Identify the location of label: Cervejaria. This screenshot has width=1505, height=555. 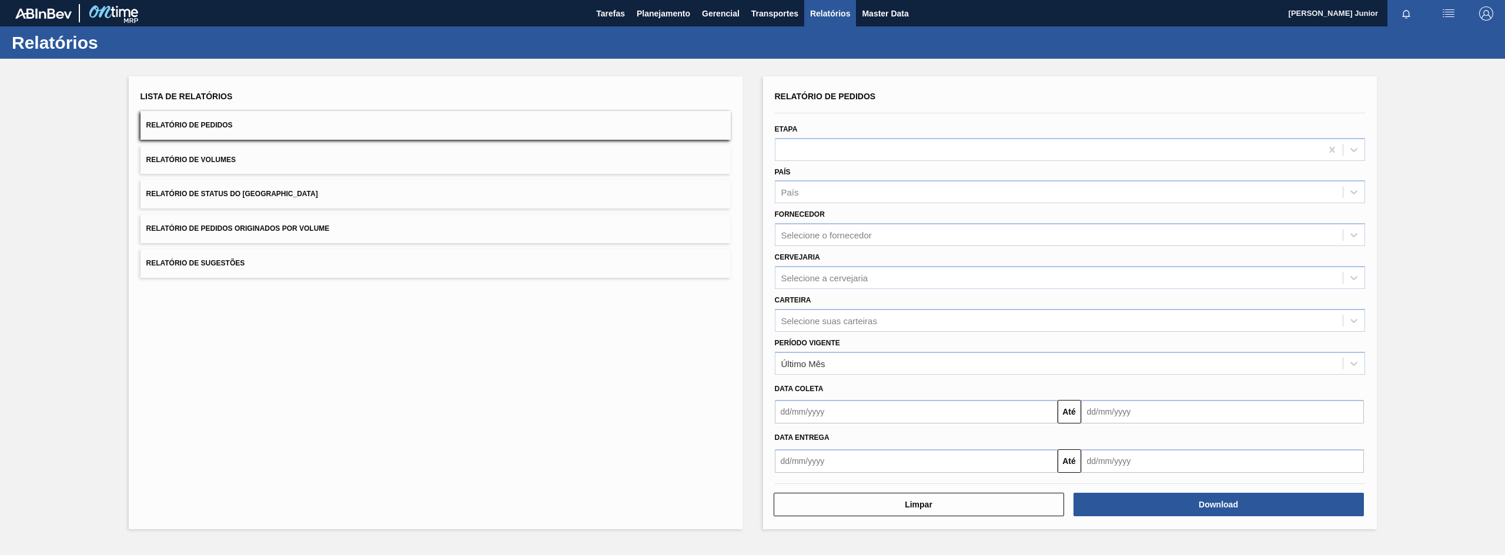
(797, 257).